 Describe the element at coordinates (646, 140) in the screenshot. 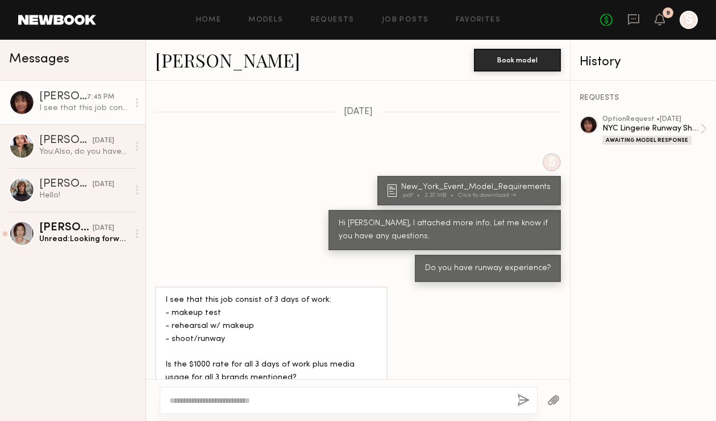

I see `div: Awaiting Model Response` at that location.